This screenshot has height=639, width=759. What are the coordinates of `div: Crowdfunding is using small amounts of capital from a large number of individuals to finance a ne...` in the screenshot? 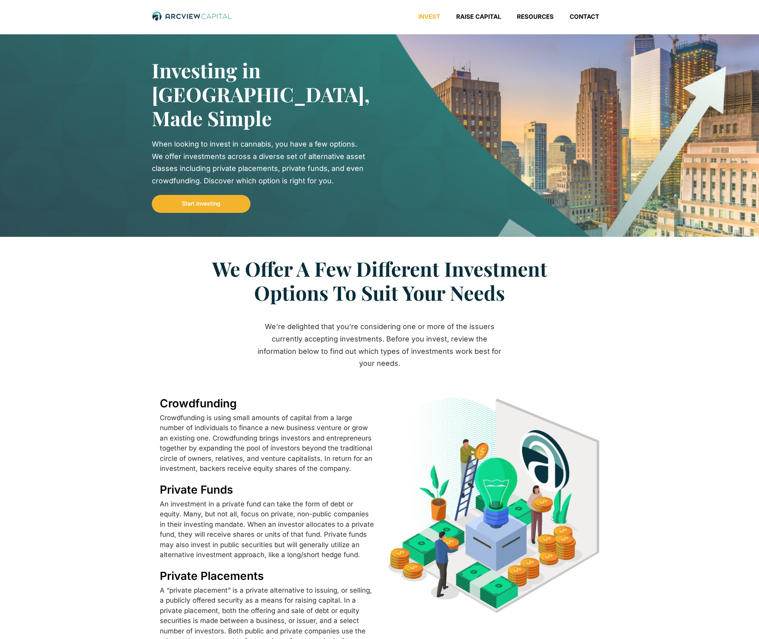 It's located at (268, 443).